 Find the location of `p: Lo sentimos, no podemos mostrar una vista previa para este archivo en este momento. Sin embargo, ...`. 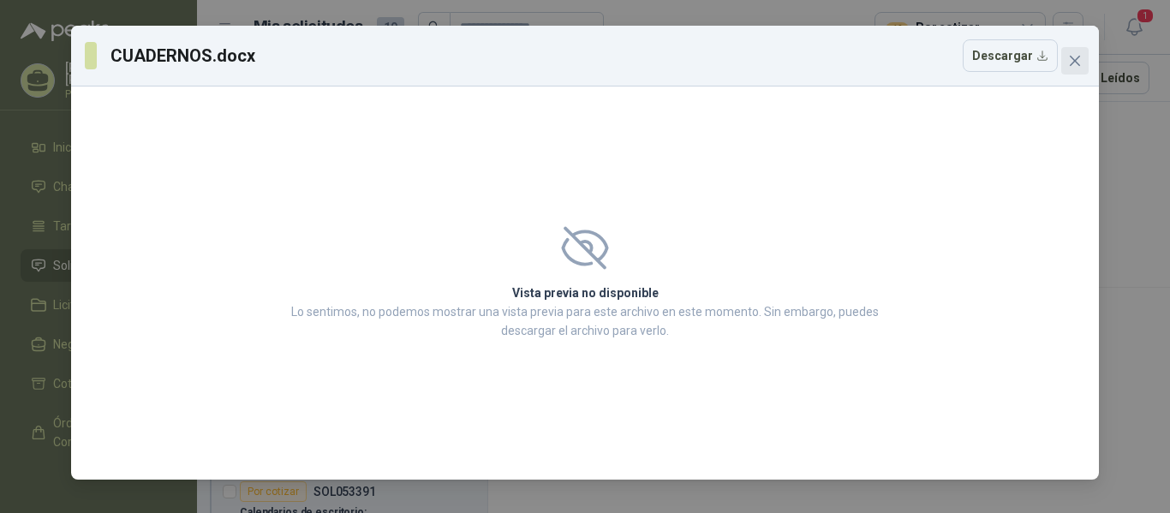

p: Lo sentimos, no podemos mostrar una vista previa para este archivo en este momento. Sin embargo, ... is located at coordinates (585, 321).